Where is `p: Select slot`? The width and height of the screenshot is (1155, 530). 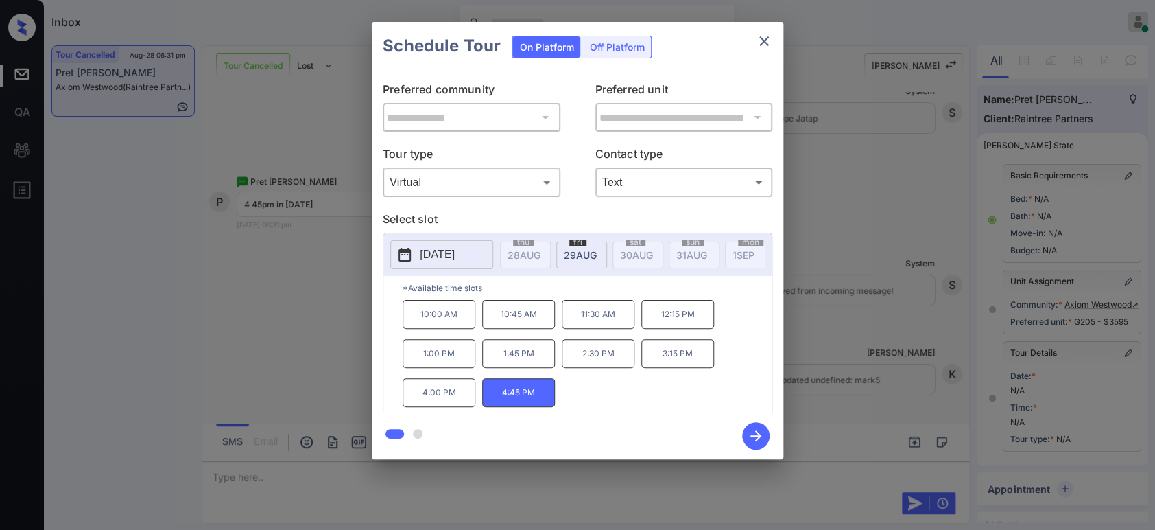
p: Select slot is located at coordinates (578, 222).